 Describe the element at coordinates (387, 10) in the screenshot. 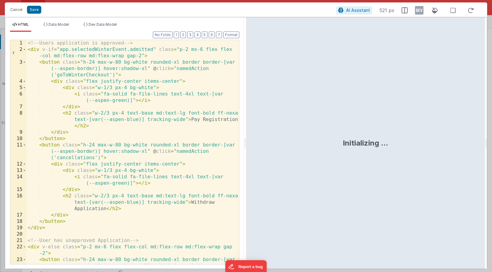

I see `span: 521 px` at that location.